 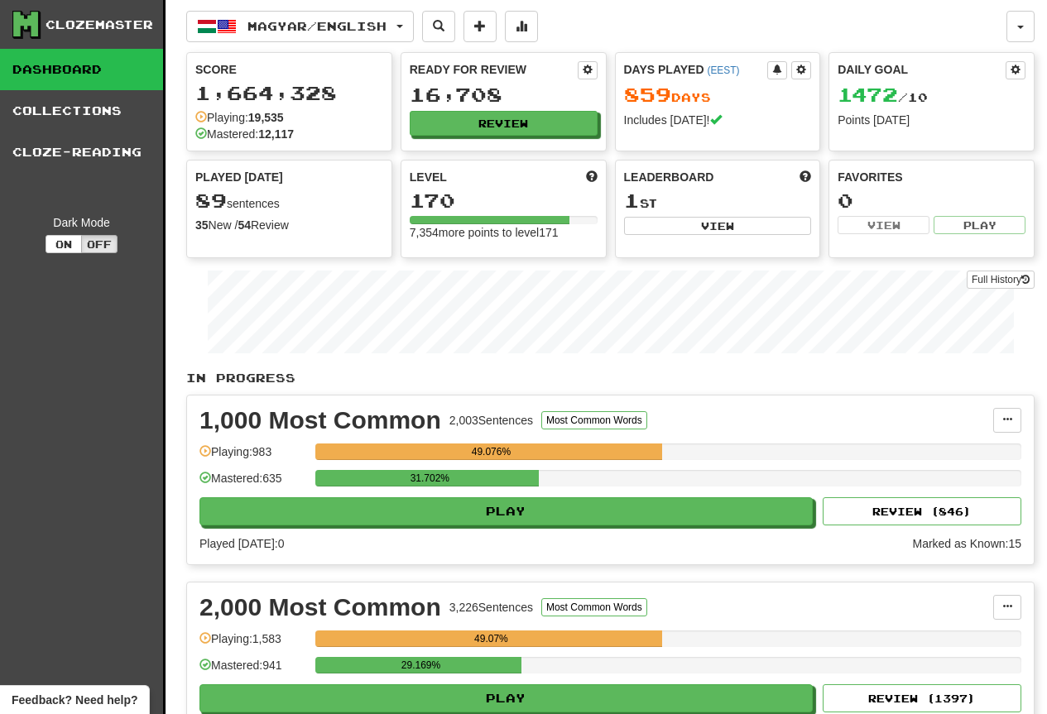 I want to click on div: 2,003 Sentences, so click(x=491, y=420).